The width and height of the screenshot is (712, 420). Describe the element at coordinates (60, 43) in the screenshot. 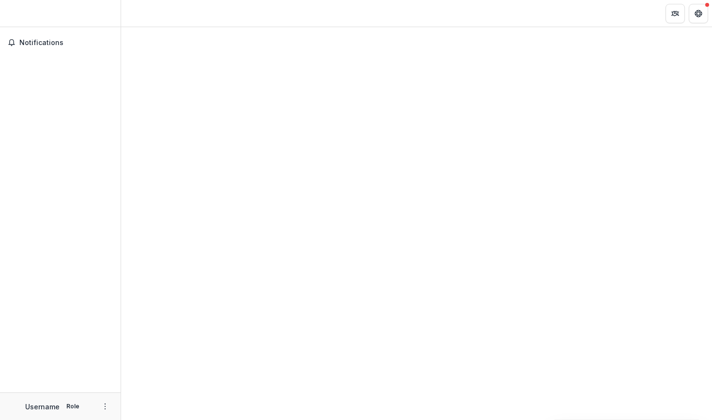

I see `button: Notifications` at that location.